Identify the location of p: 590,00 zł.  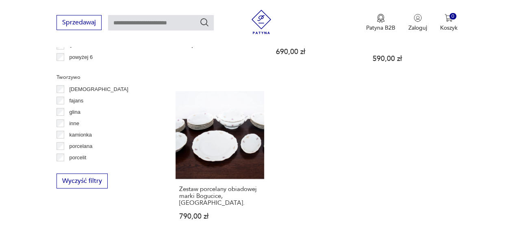
(414, 59).